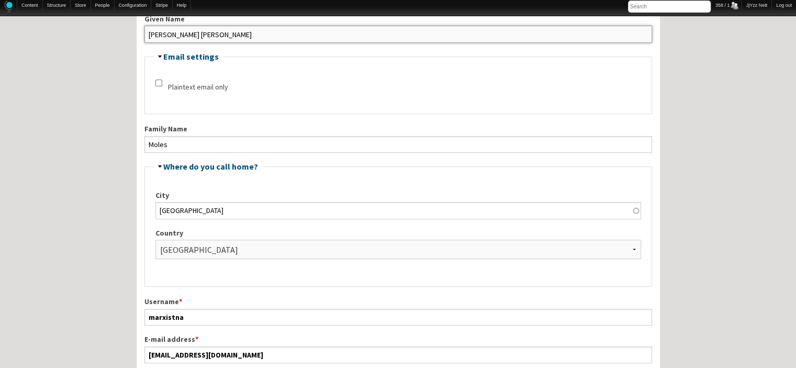  I want to click on label: Plaintext email only, so click(198, 87).